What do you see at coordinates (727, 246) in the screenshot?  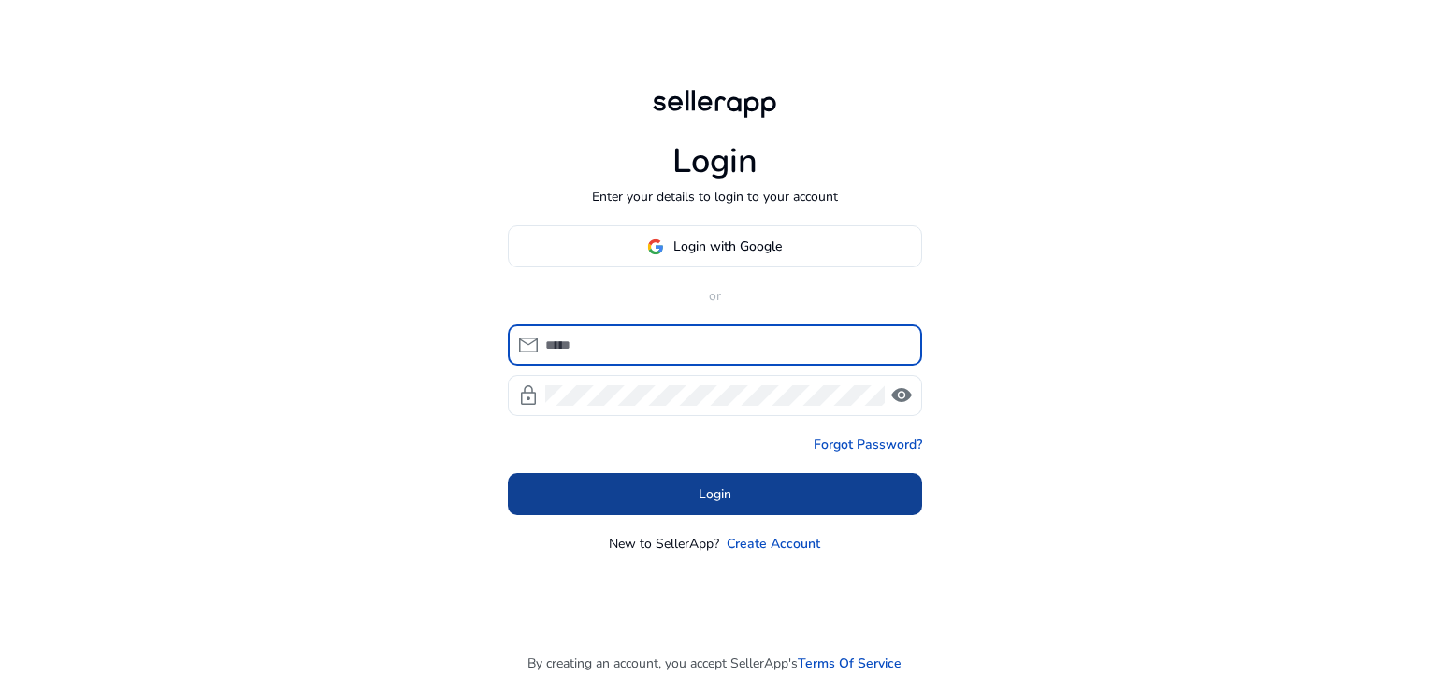 I see `span: Login with Google` at bounding box center [727, 246].